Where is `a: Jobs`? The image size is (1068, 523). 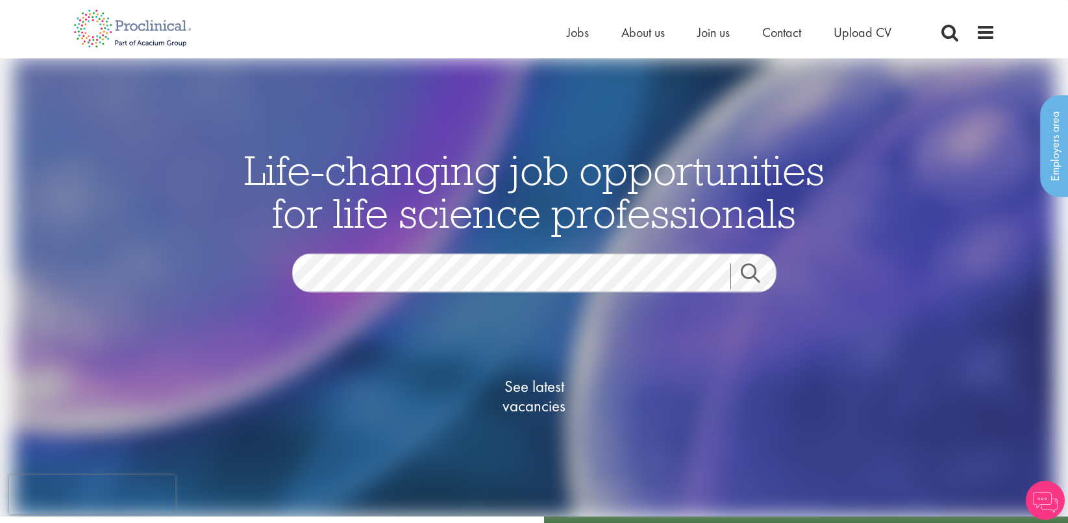
a: Jobs is located at coordinates (578, 32).